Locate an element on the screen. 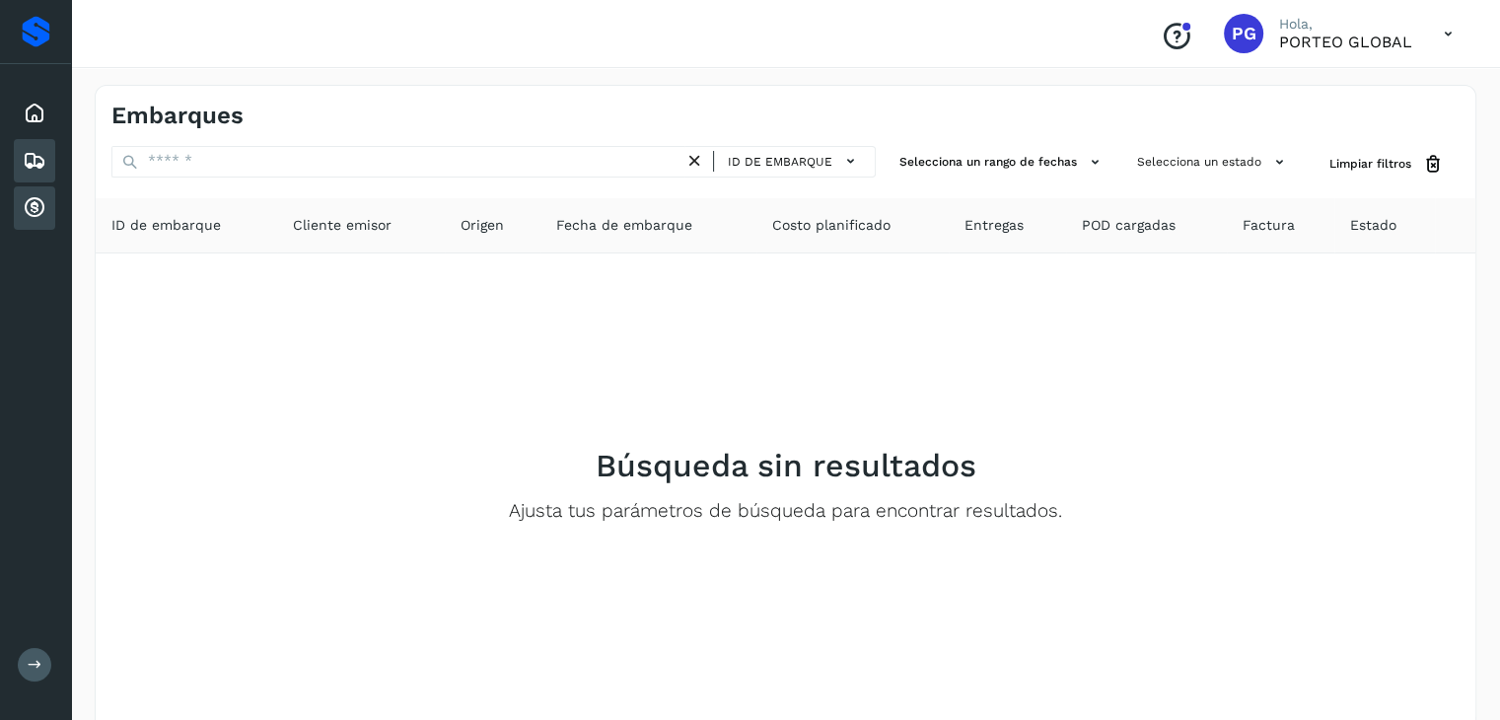  span: Limpiar filtros is located at coordinates (1370, 164).